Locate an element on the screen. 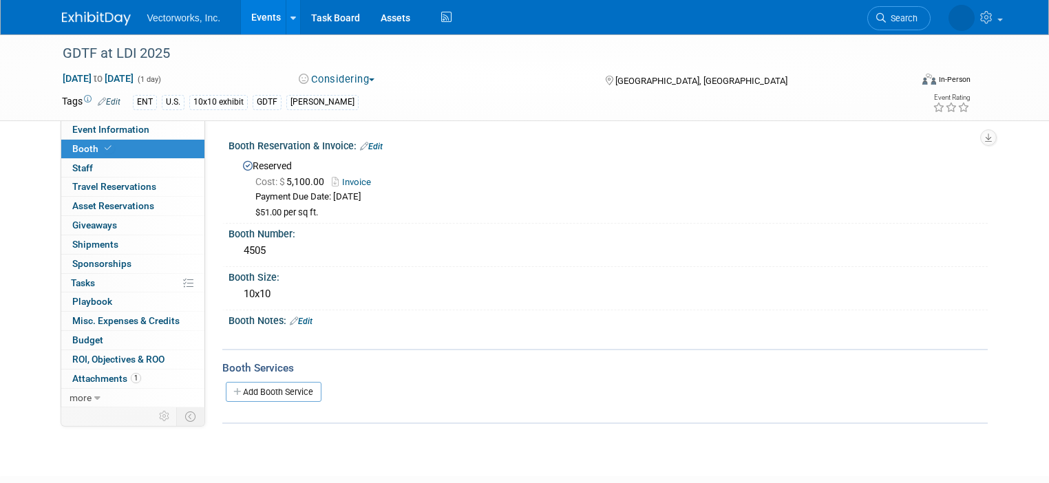  div: U.S. is located at coordinates (173, 102).